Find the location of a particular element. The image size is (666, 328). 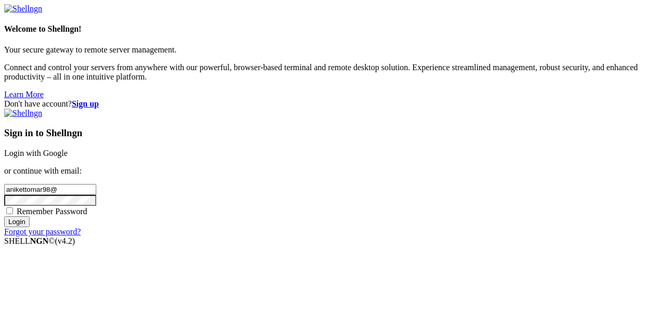

a: Login with Google is located at coordinates (36, 153).